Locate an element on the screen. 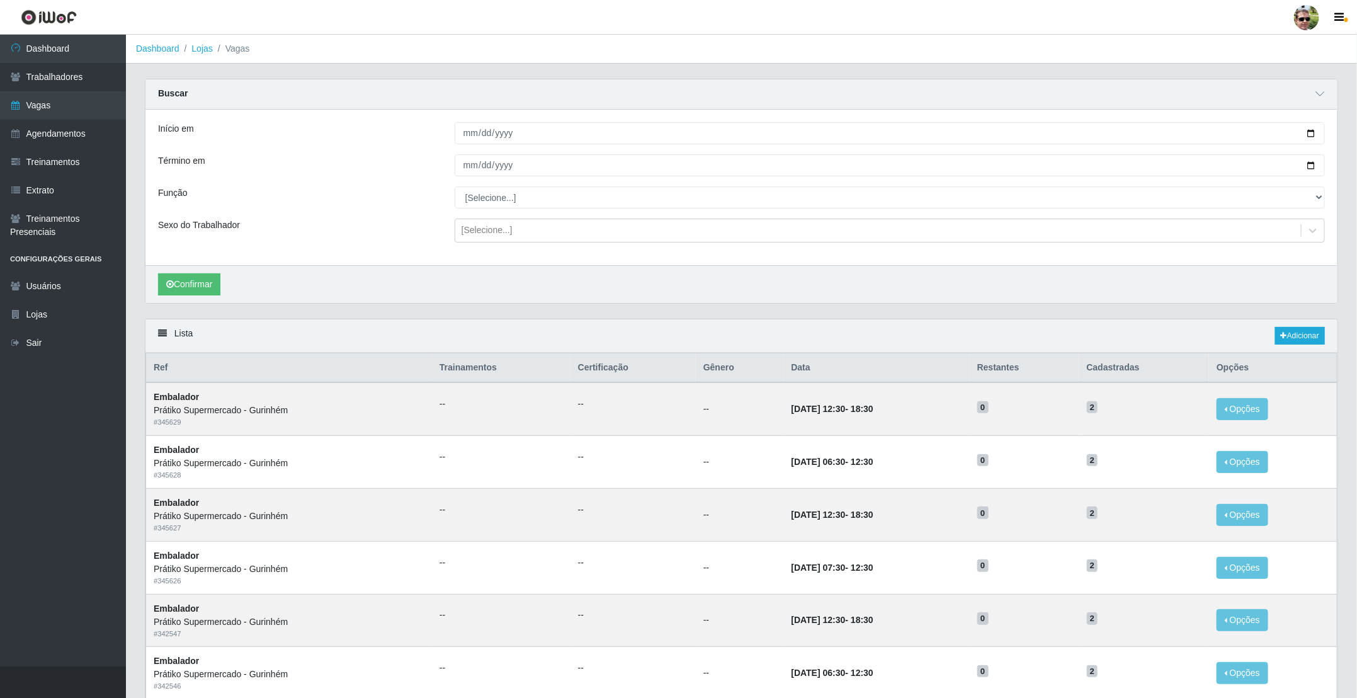 This screenshot has width=1357, height=698. th: Trainamentos is located at coordinates (501, 368).